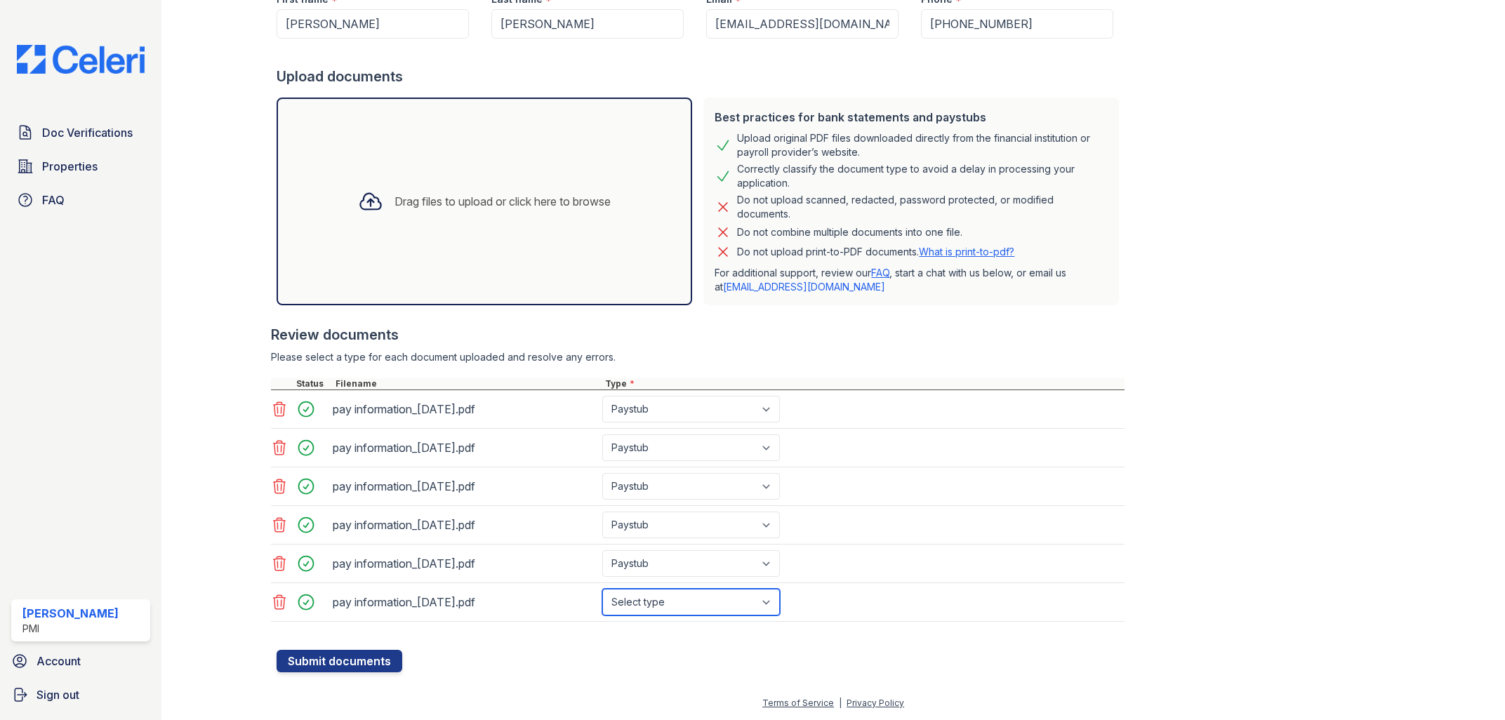 The width and height of the screenshot is (1505, 720). What do you see at coordinates (53, 200) in the screenshot?
I see `span: FAQ` at bounding box center [53, 200].